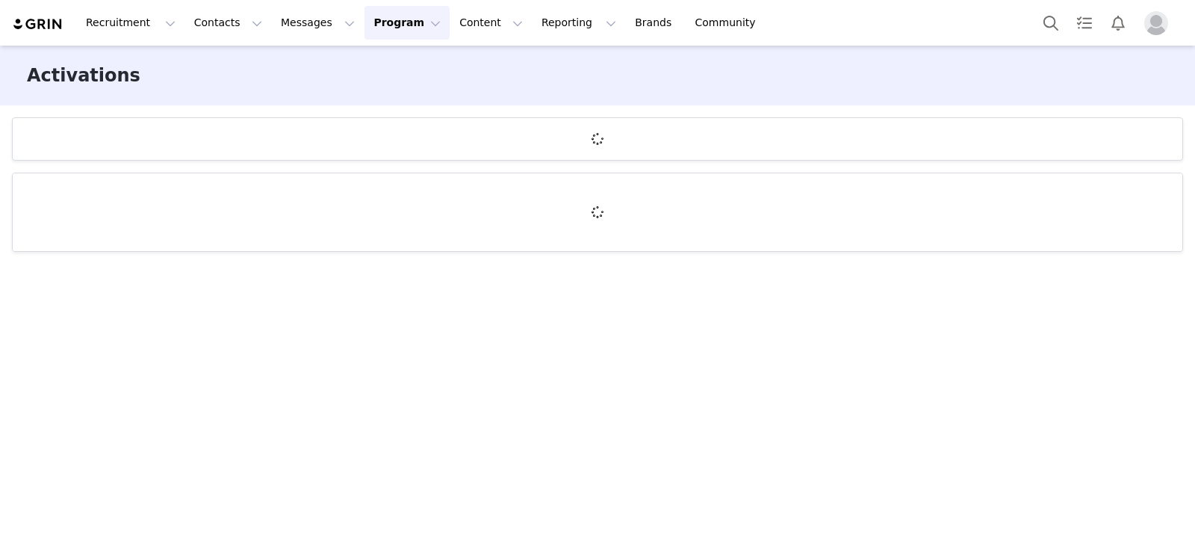 The height and width of the screenshot is (556, 1195). I want to click on button: Notifications, so click(1118, 22).